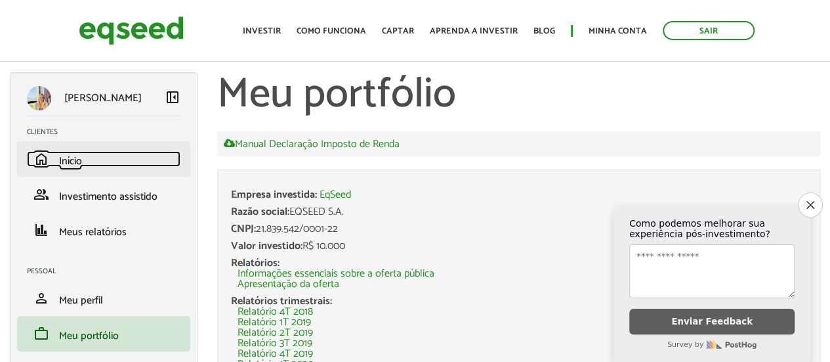 The image size is (830, 362). I want to click on a: Relatório 4T 2018, so click(275, 312).